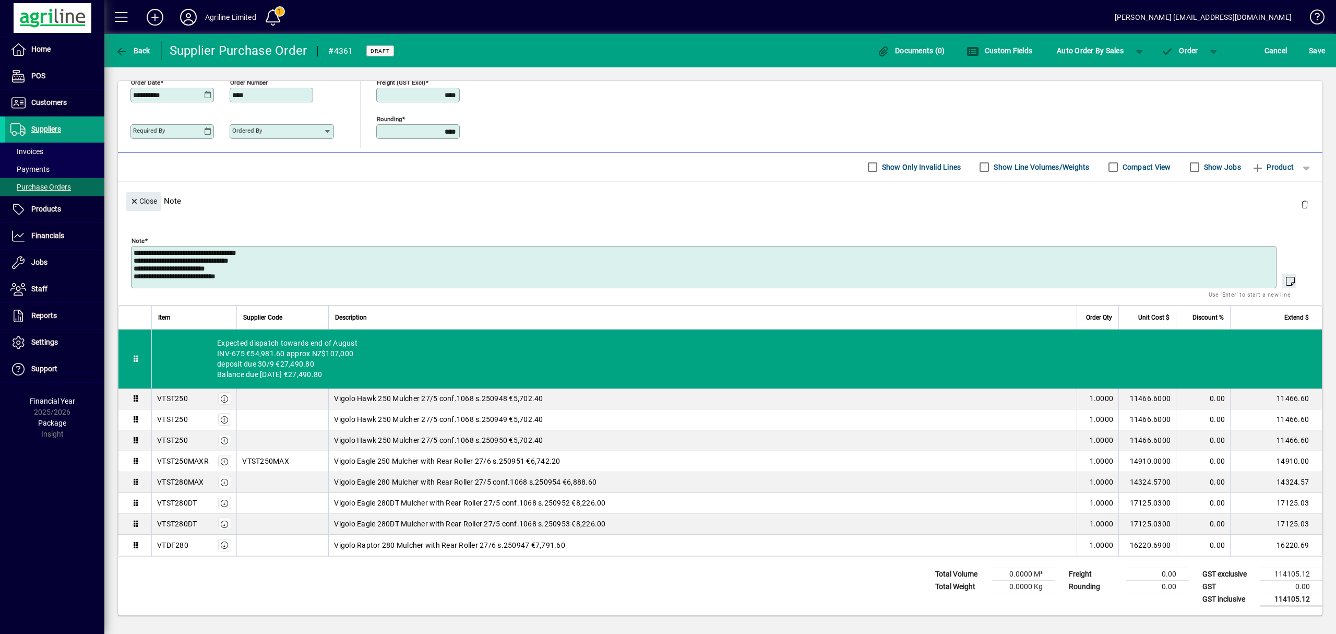  What do you see at coordinates (1317, 51) in the screenshot?
I see `button: Save` at bounding box center [1317, 51].